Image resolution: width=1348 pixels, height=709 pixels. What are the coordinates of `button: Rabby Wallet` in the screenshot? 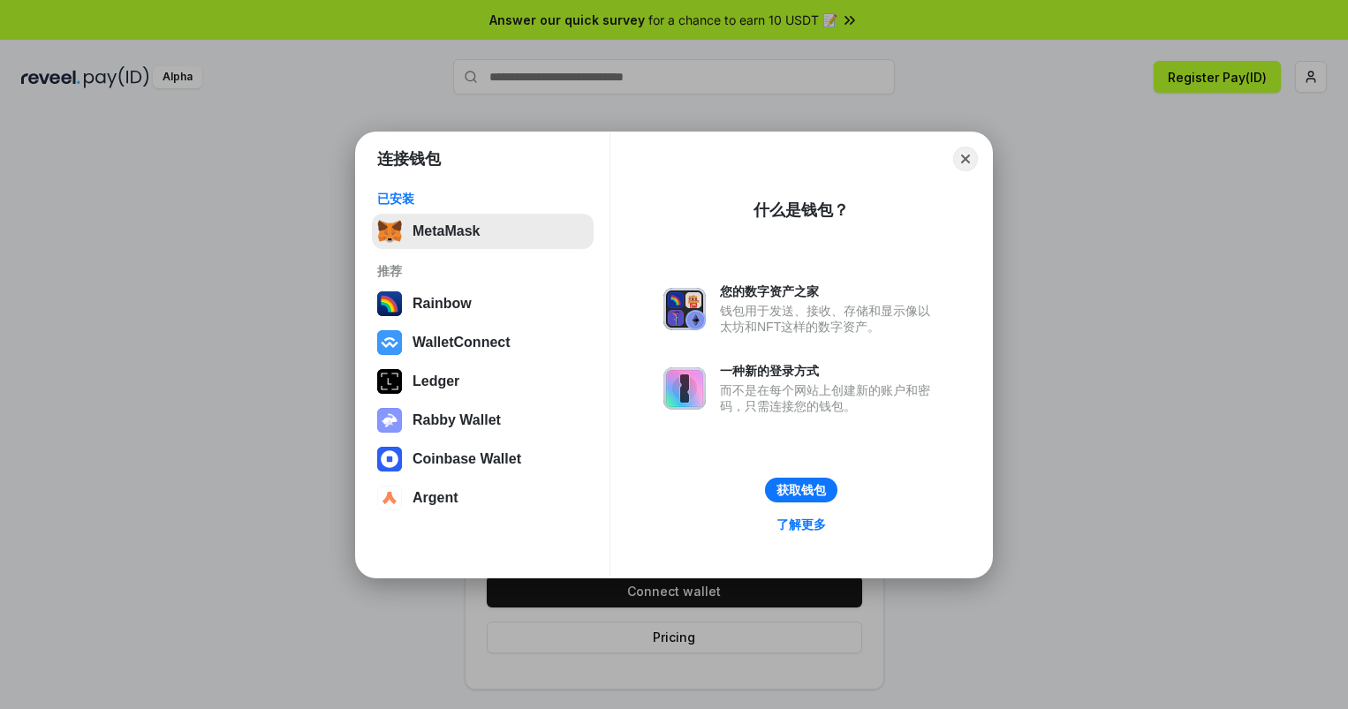 It's located at (482, 421).